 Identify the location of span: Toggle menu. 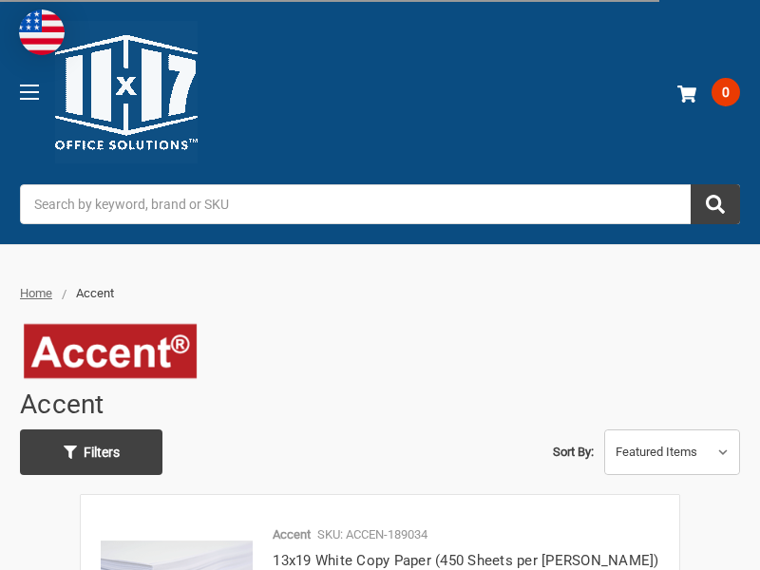
(29, 92).